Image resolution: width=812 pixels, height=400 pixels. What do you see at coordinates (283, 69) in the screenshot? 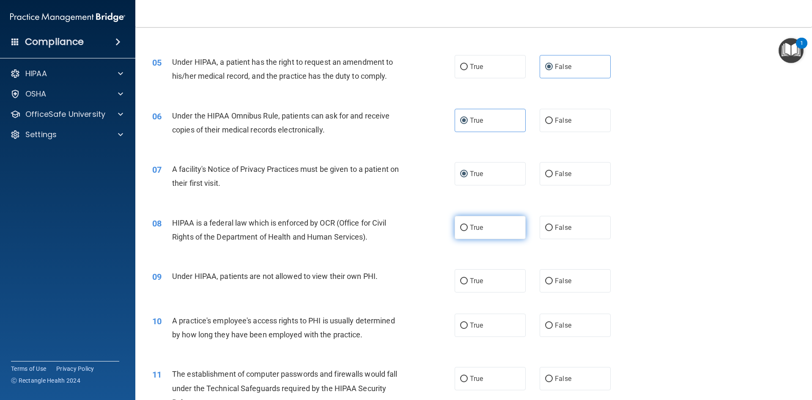
I see `span: Under HIPAA, a patient has the right to request an amendment to his/her medical record, and the p...` at bounding box center [283, 69].